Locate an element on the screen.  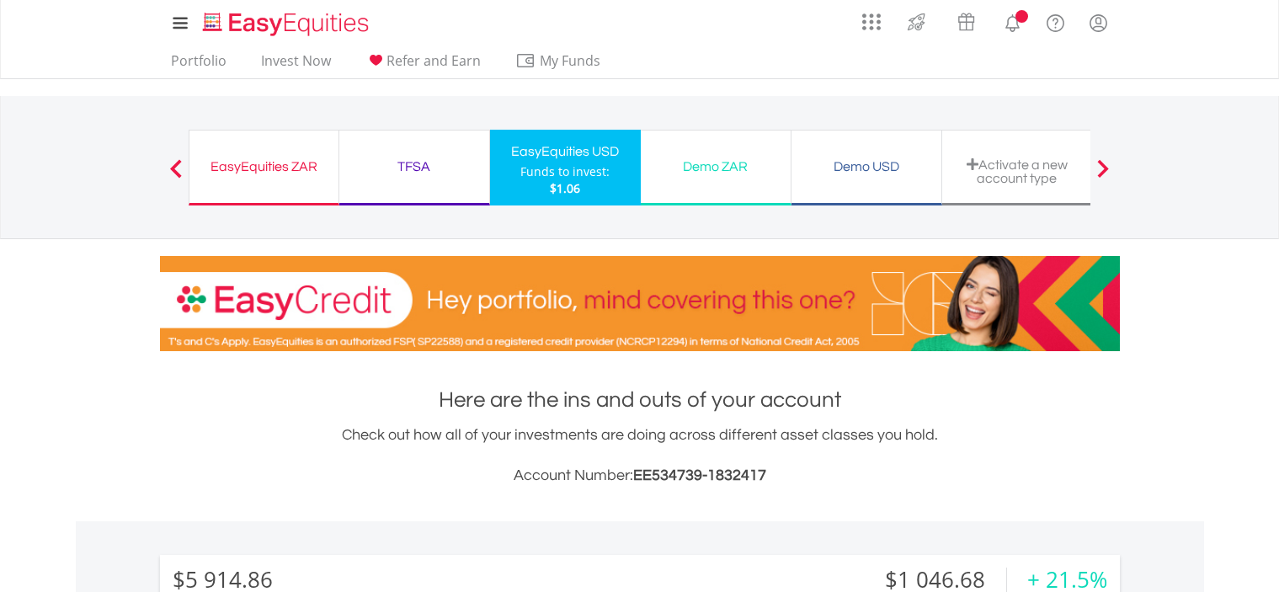
a: Refer and Earn is located at coordinates (423, 65).